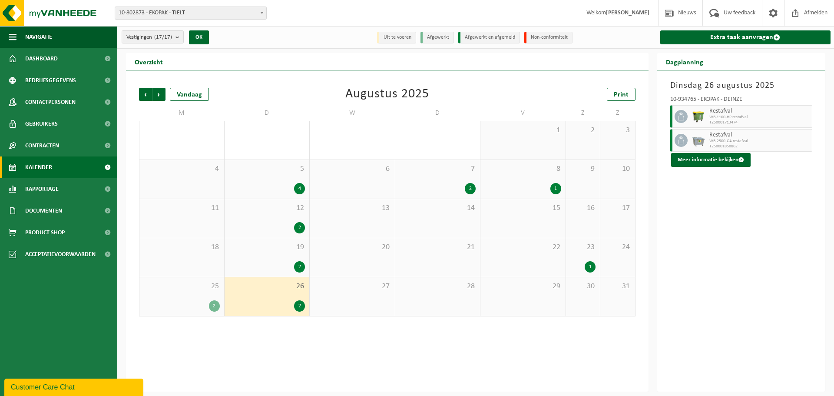  I want to click on span: Print, so click(621, 95).